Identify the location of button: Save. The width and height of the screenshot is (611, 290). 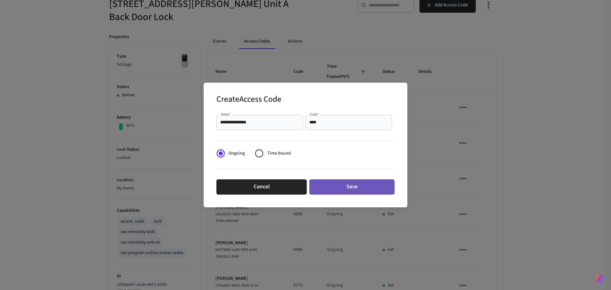
(352, 187).